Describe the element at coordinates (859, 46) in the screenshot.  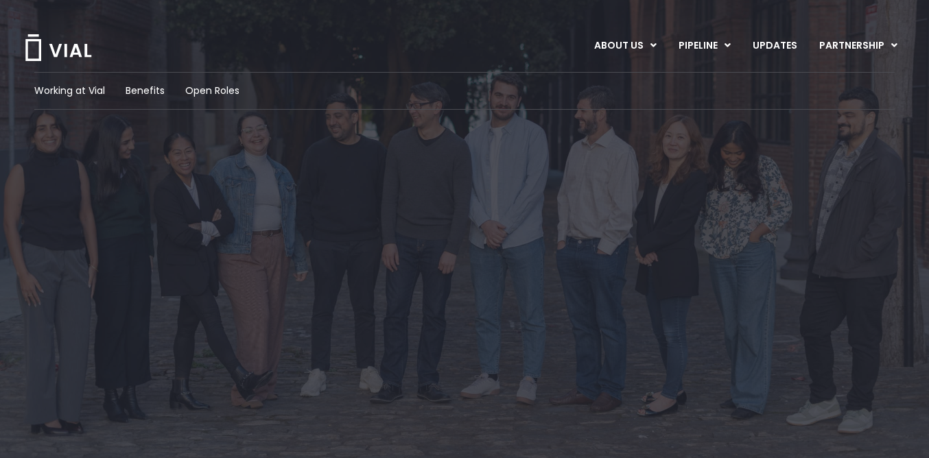
I see `a: PARTNERSHIPMenu Toggle` at that location.